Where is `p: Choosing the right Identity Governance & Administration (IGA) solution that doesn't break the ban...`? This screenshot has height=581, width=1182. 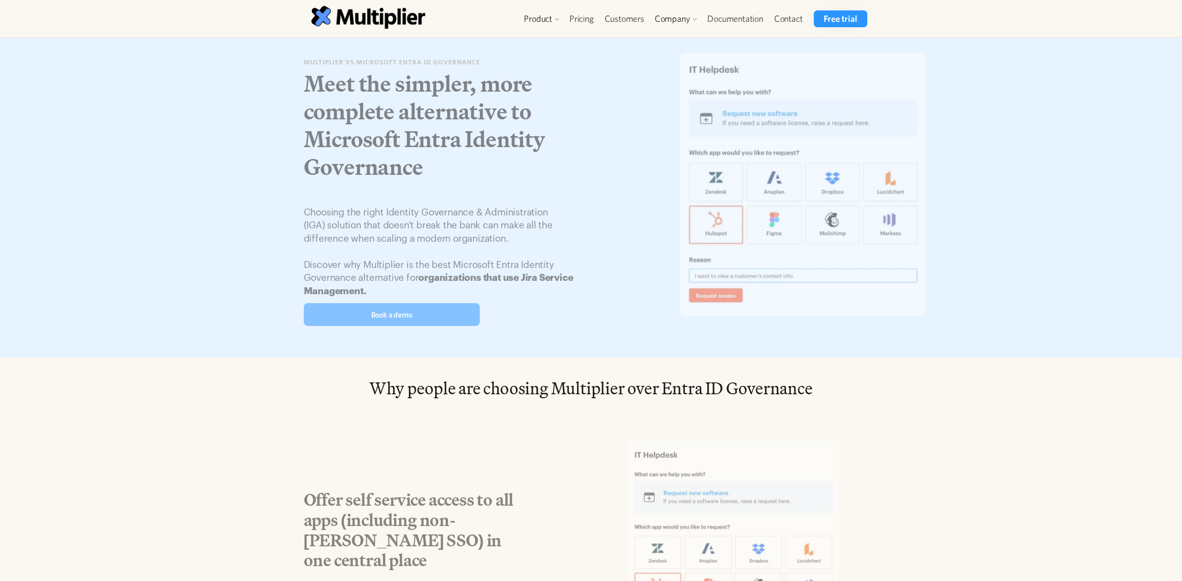
p: Choosing the right Identity Governance & Administration (IGA) solution that doesn't break the ban... is located at coordinates (441, 252).